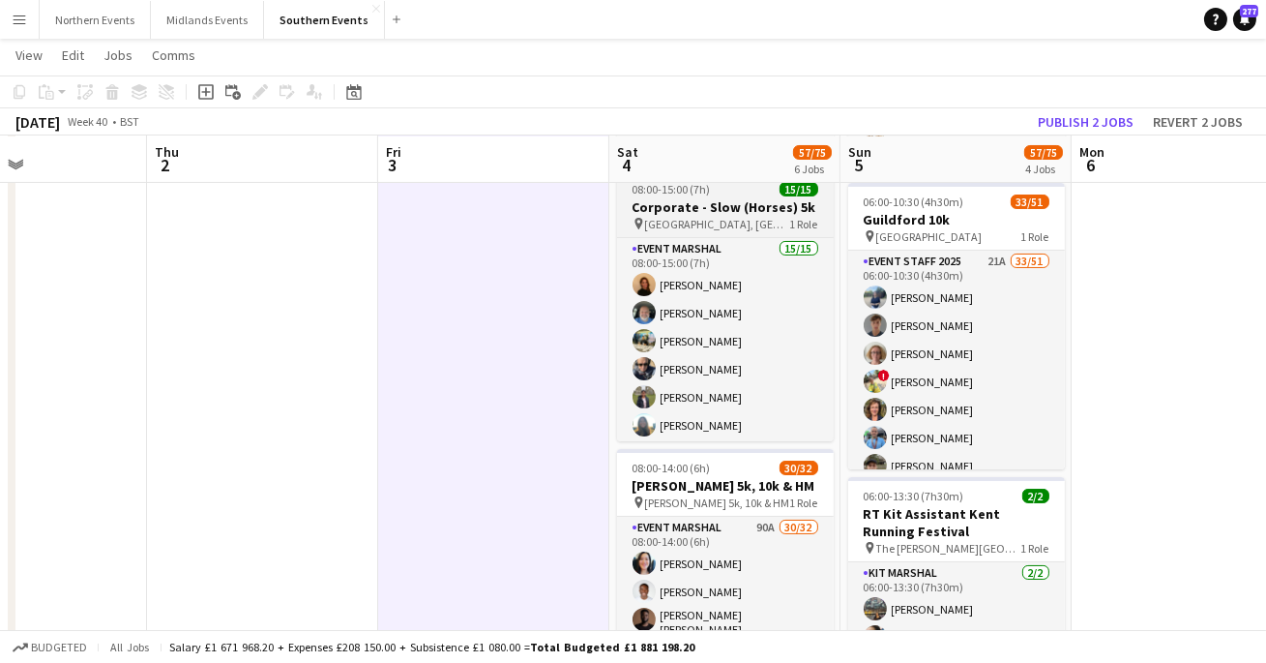  I want to click on span: 2/2, so click(1036, 495).